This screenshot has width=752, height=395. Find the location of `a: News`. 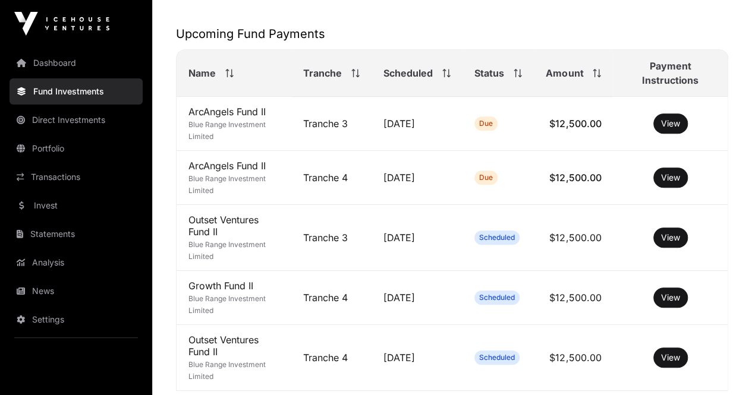

a: News is located at coordinates (76, 291).